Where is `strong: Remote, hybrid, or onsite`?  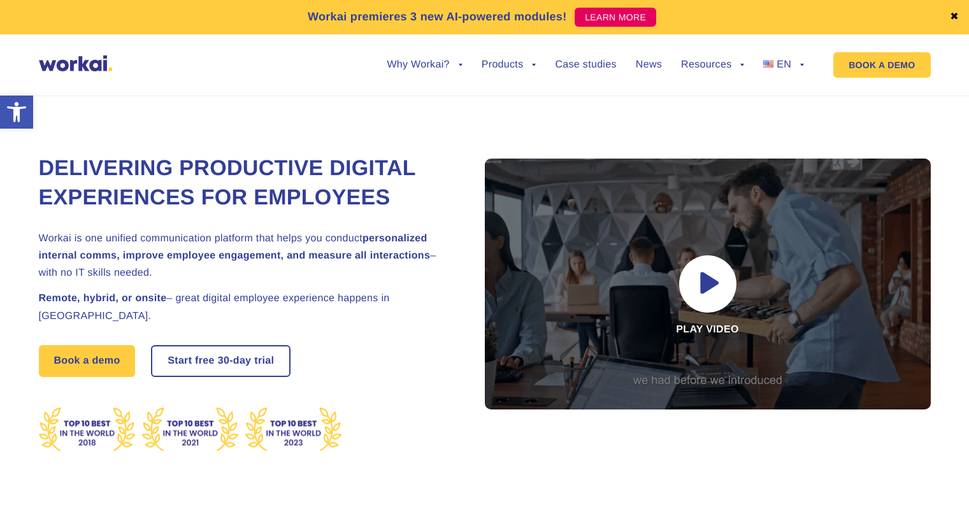 strong: Remote, hybrid, or onsite is located at coordinates (103, 298).